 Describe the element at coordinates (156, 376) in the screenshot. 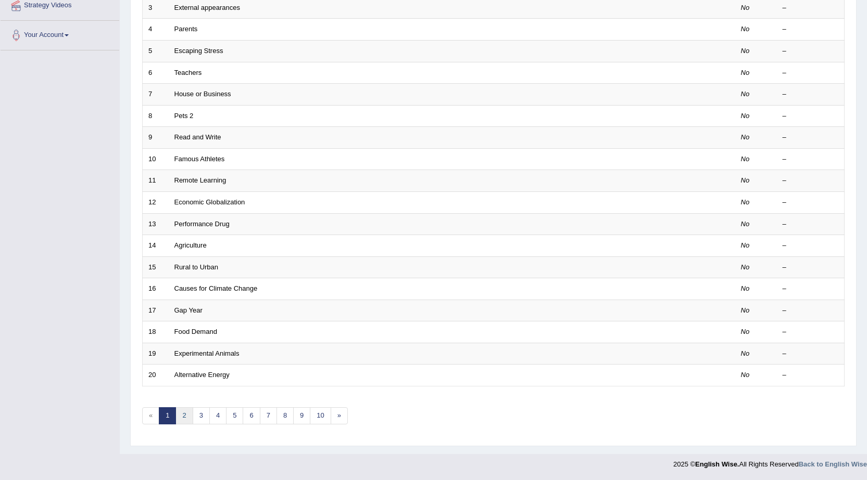

I see `td: 20` at that location.